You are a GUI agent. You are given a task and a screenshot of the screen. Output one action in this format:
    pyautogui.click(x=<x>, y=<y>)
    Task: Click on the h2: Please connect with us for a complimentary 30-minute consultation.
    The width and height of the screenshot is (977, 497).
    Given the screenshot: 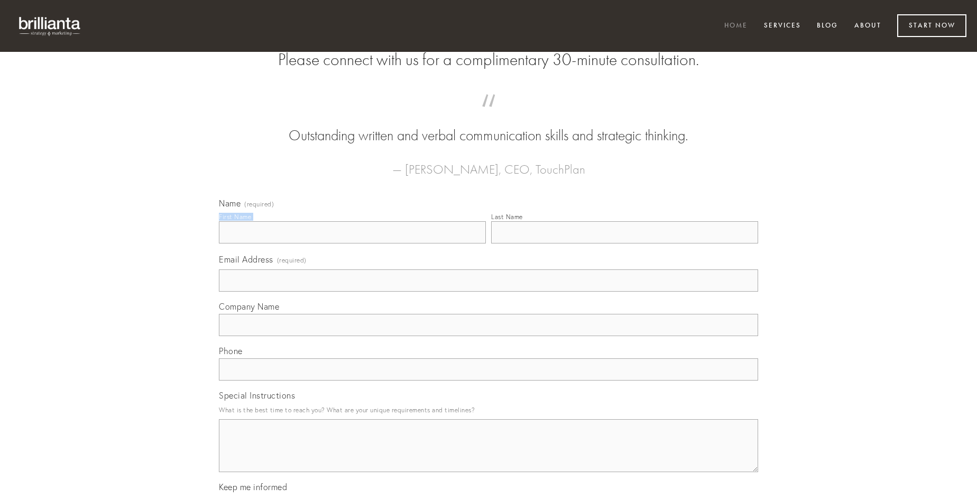 What is the action you would take?
    pyautogui.click(x=489, y=60)
    